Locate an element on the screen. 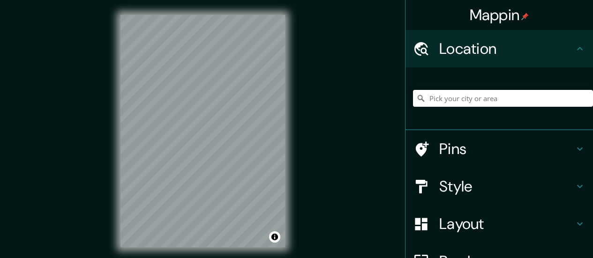 The width and height of the screenshot is (593, 258). h4: Location is located at coordinates (506, 49).